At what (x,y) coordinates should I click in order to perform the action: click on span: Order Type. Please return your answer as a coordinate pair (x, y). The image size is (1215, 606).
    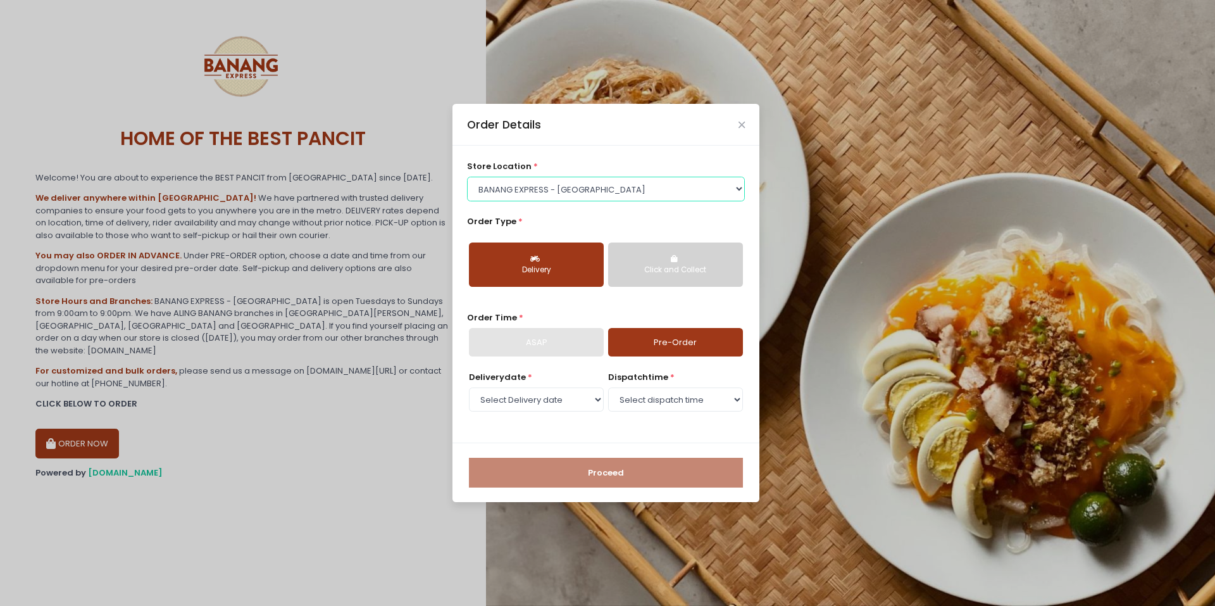
    Looking at the image, I should click on (492, 221).